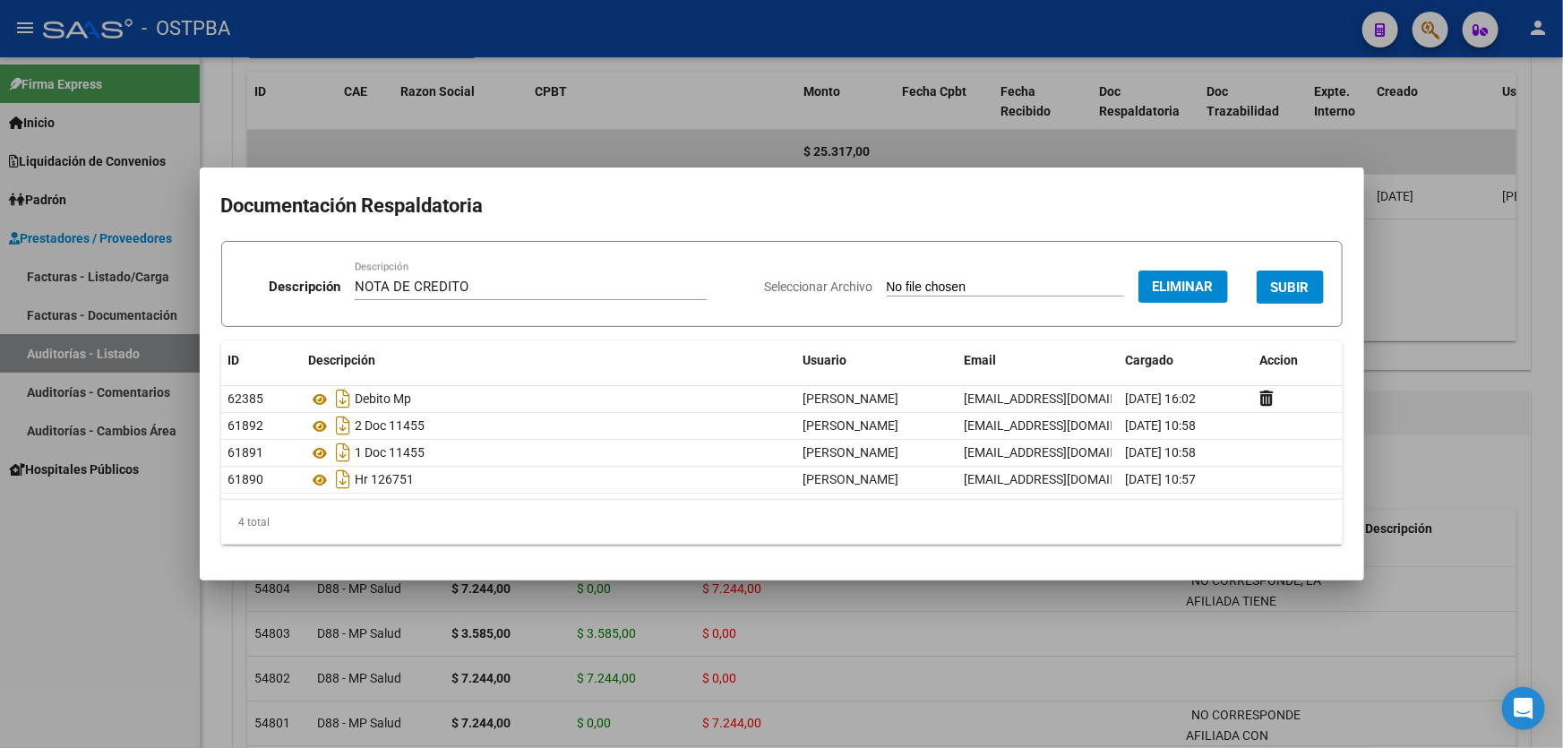  I want to click on div: 4 total, so click(782, 522).